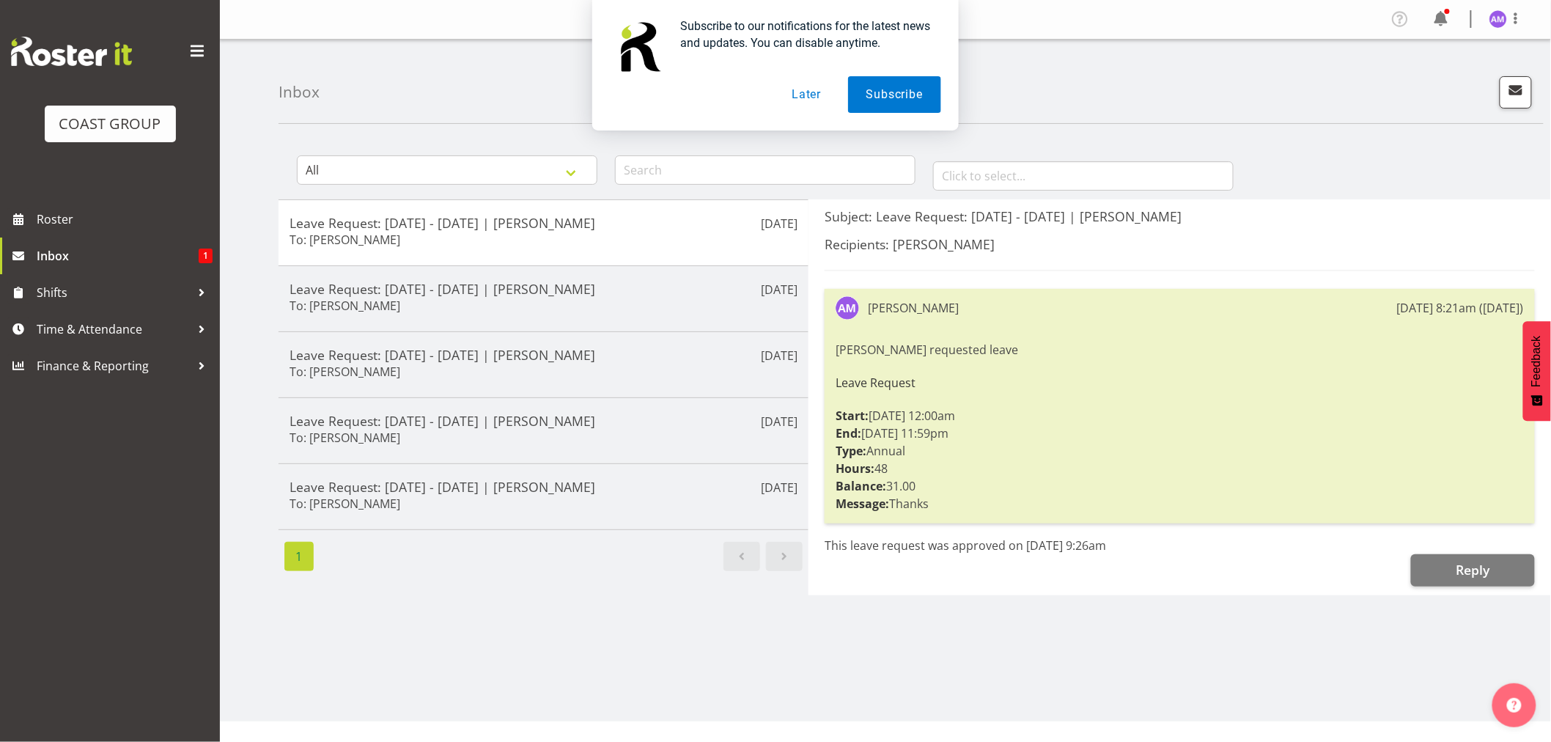  Describe the element at coordinates (1514, 705) in the screenshot. I see `img: help-xxl-2.png` at that location.